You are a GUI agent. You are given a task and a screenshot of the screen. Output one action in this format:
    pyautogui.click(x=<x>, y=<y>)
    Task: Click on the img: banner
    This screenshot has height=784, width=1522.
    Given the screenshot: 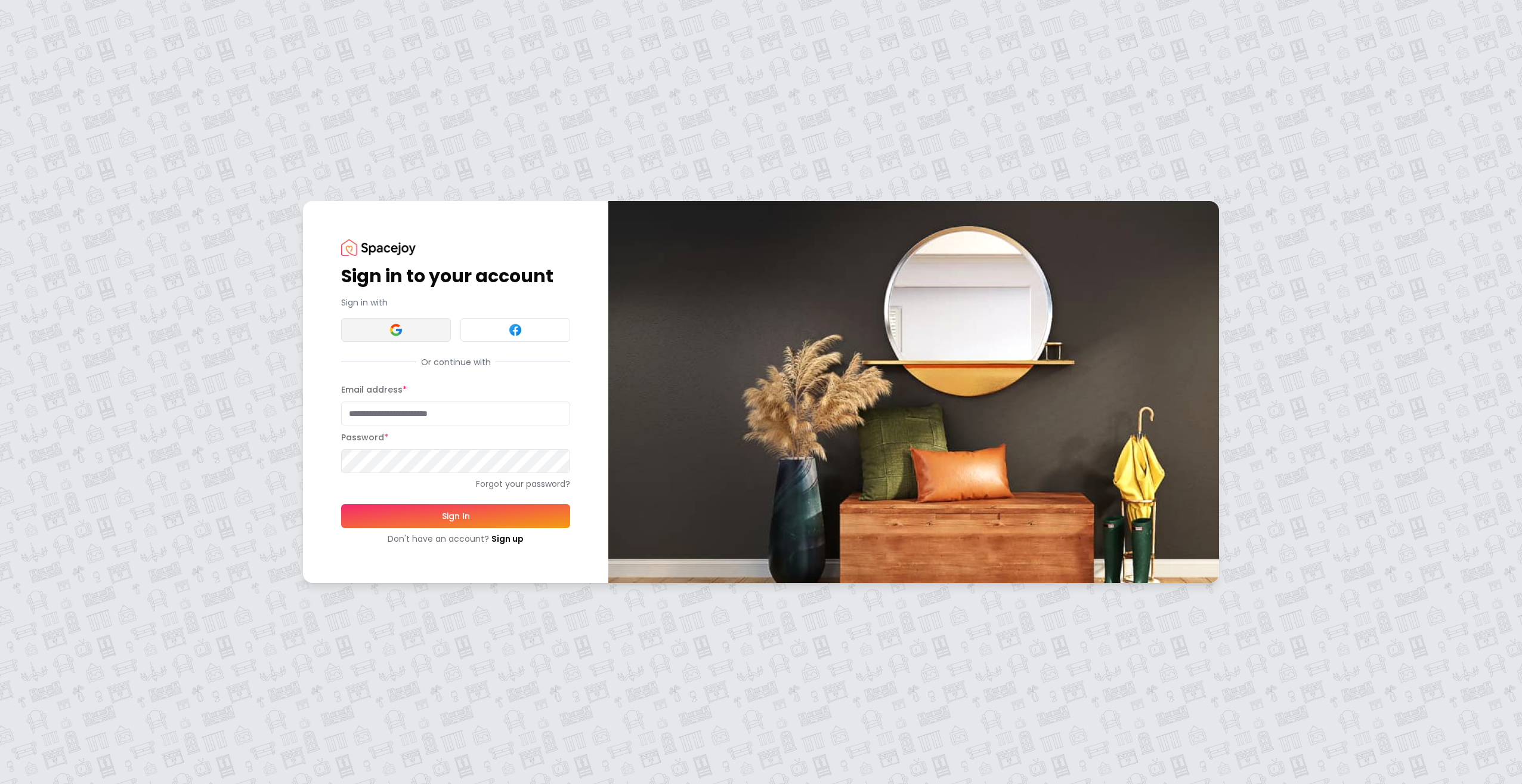 What is the action you would take?
    pyautogui.click(x=914, y=391)
    